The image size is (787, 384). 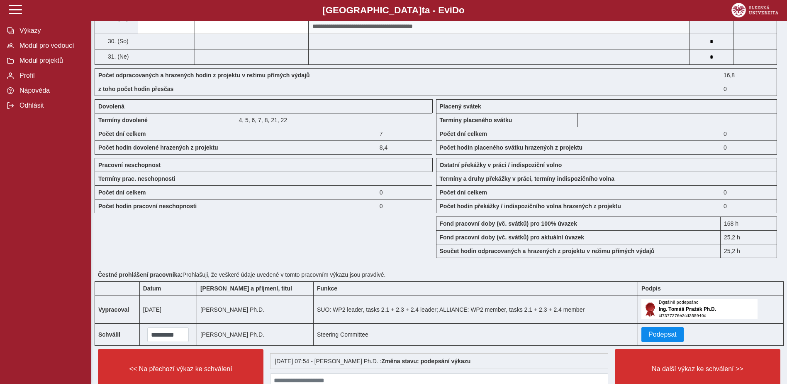 I want to click on b: Placený svátek, so click(x=461, y=106).